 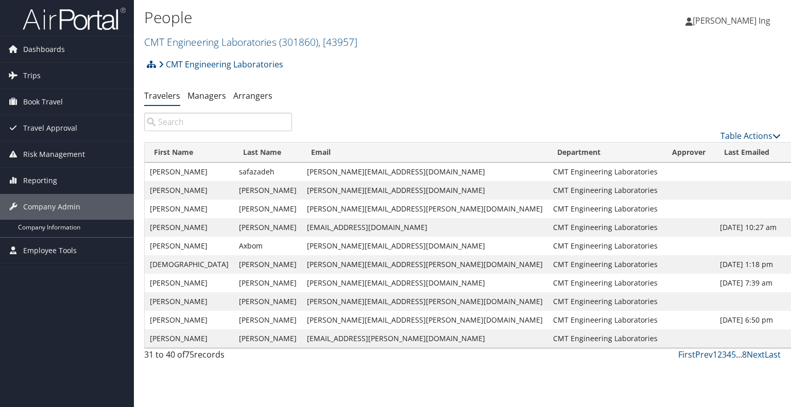 What do you see at coordinates (54, 154) in the screenshot?
I see `span: Risk Management` at bounding box center [54, 154].